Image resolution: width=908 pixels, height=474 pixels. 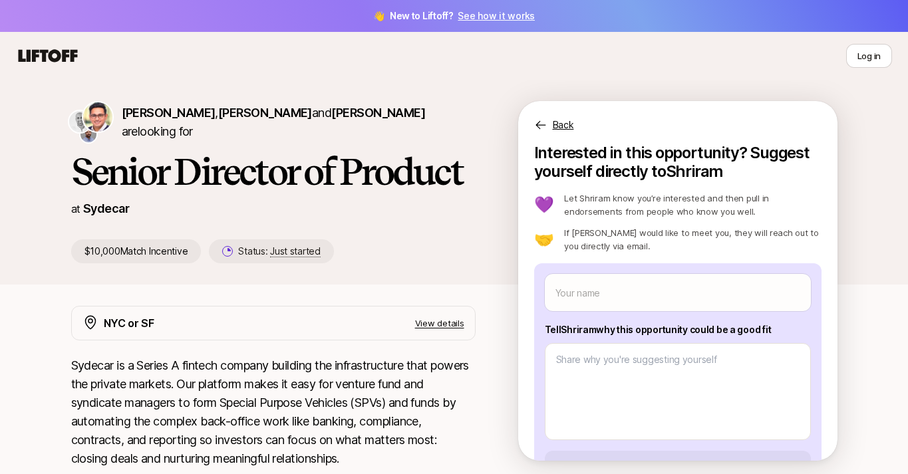 What do you see at coordinates (279, 251) in the screenshot?
I see `p: Status:` at bounding box center [279, 251].